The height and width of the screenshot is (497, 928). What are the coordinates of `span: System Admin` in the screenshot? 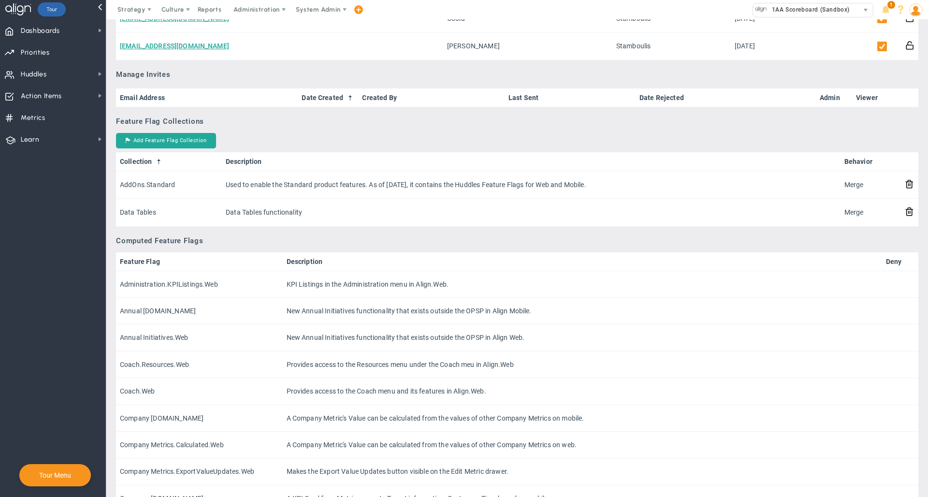 It's located at (318, 9).